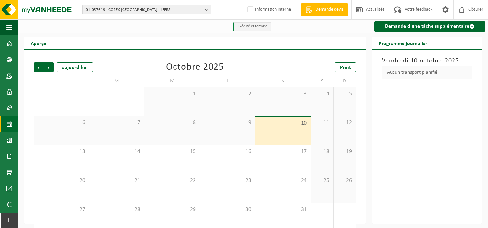 Image resolution: width=488 pixels, height=228 pixels. What do you see at coordinates (117, 123) in the screenshot?
I see `span: 7` at bounding box center [117, 123].